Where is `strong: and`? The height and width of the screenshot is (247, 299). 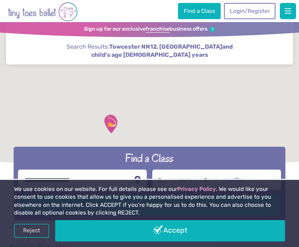 strong: and is located at coordinates (162, 50).